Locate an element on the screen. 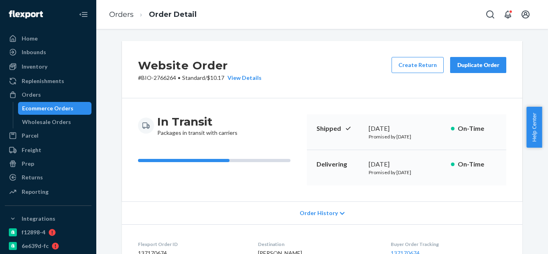 This screenshot has height=254, width=548. a: 6e639d-fc is located at coordinates (48, 246).